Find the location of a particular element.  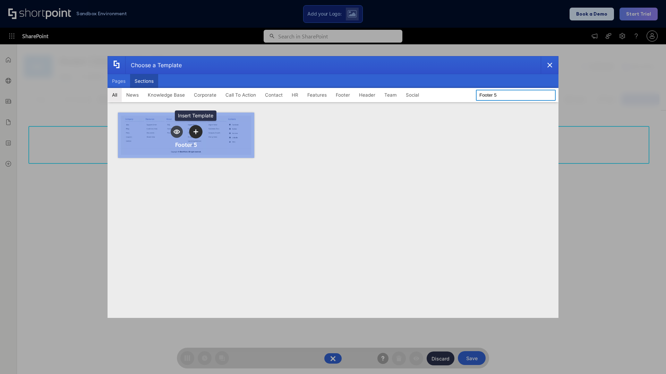

input: Search is located at coordinates (516, 95).